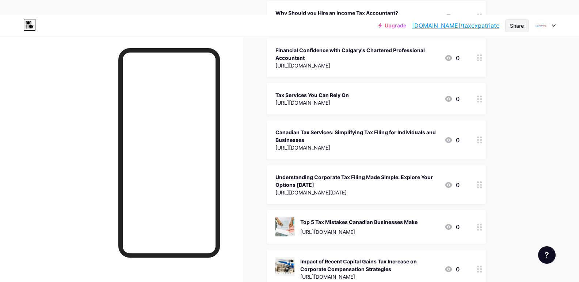  I want to click on img: Impact of Recent Capital Gains Tax Increase on Corporate Compensation Strategies, so click(285, 267).